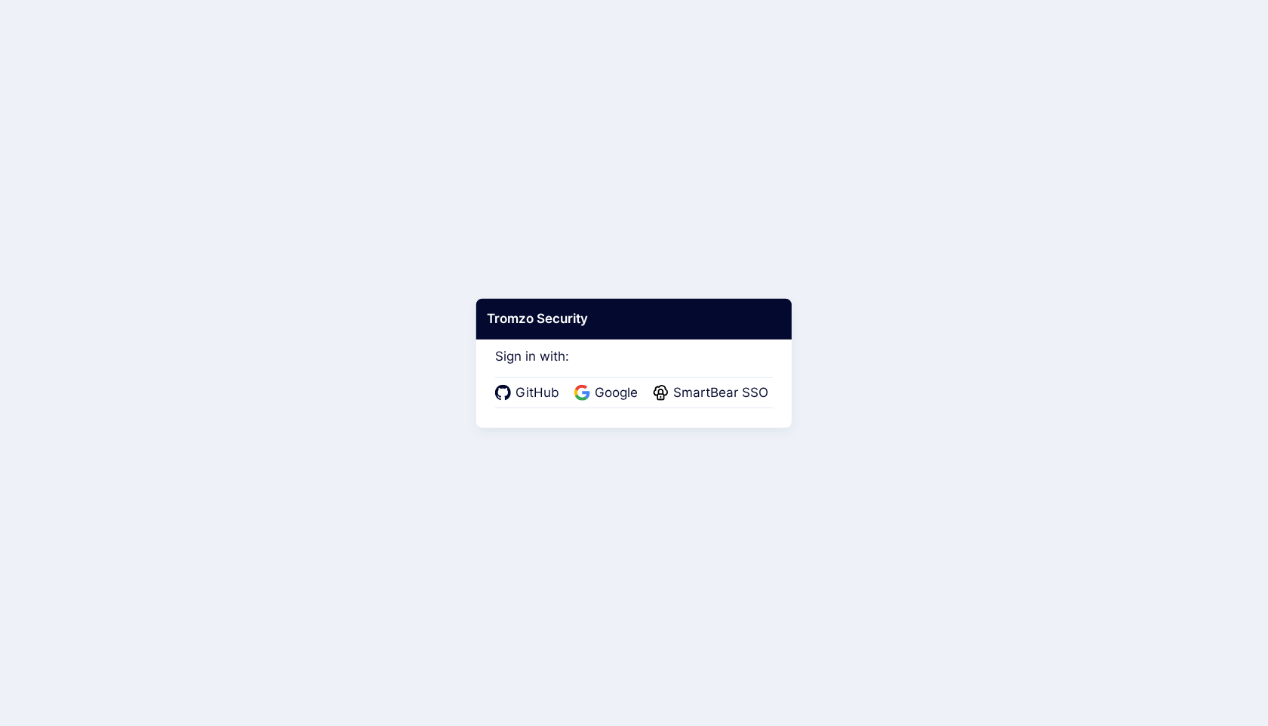  I want to click on div: Sign in with:, so click(634, 368).